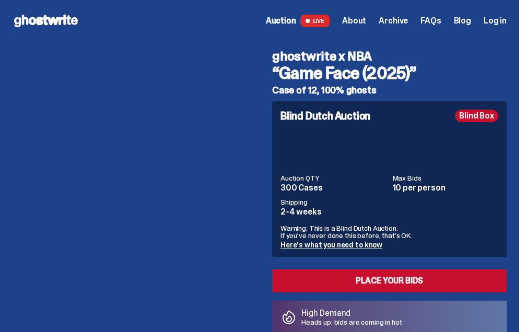 This screenshot has height=332, width=527. What do you see at coordinates (389, 90) in the screenshot?
I see `h5: Case of 12, 100% ghosts` at bounding box center [389, 90].